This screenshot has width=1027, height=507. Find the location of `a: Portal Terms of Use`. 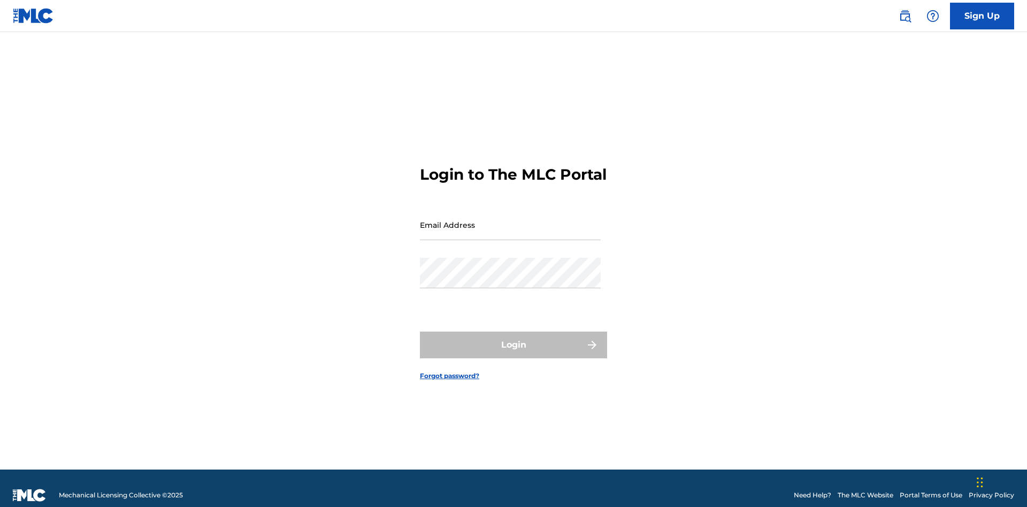

a: Portal Terms of Use is located at coordinates (930, 495).